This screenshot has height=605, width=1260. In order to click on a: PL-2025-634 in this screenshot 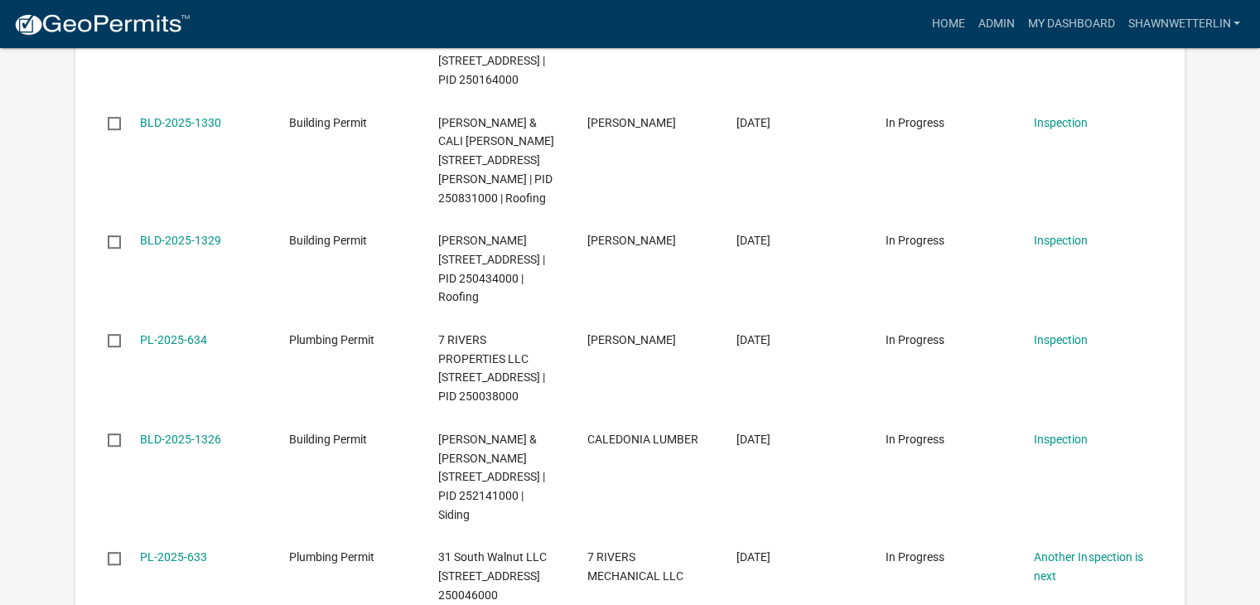, I will do `click(173, 340)`.